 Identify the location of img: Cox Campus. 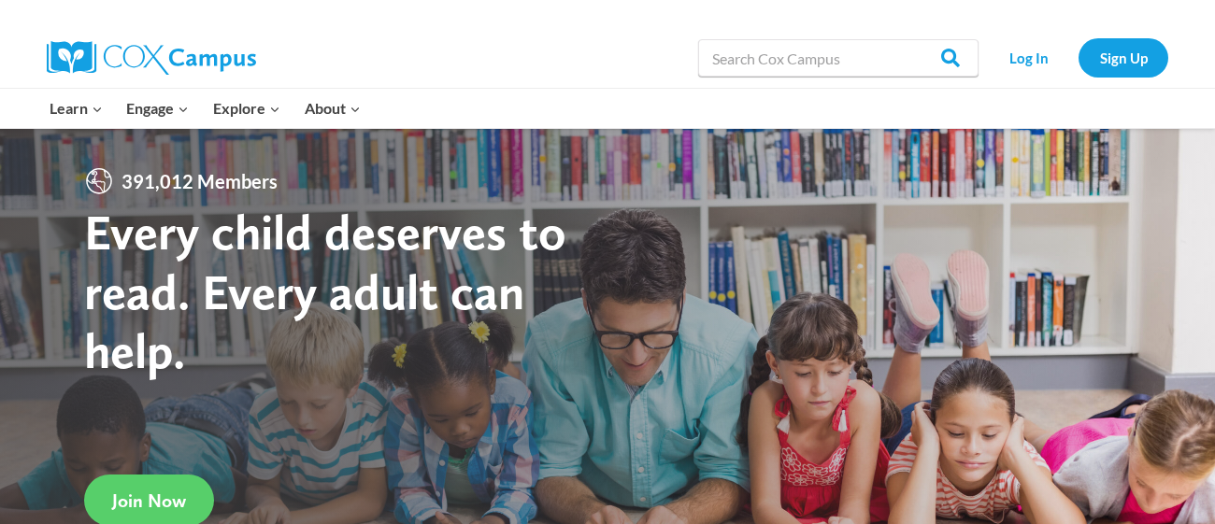
(151, 58).